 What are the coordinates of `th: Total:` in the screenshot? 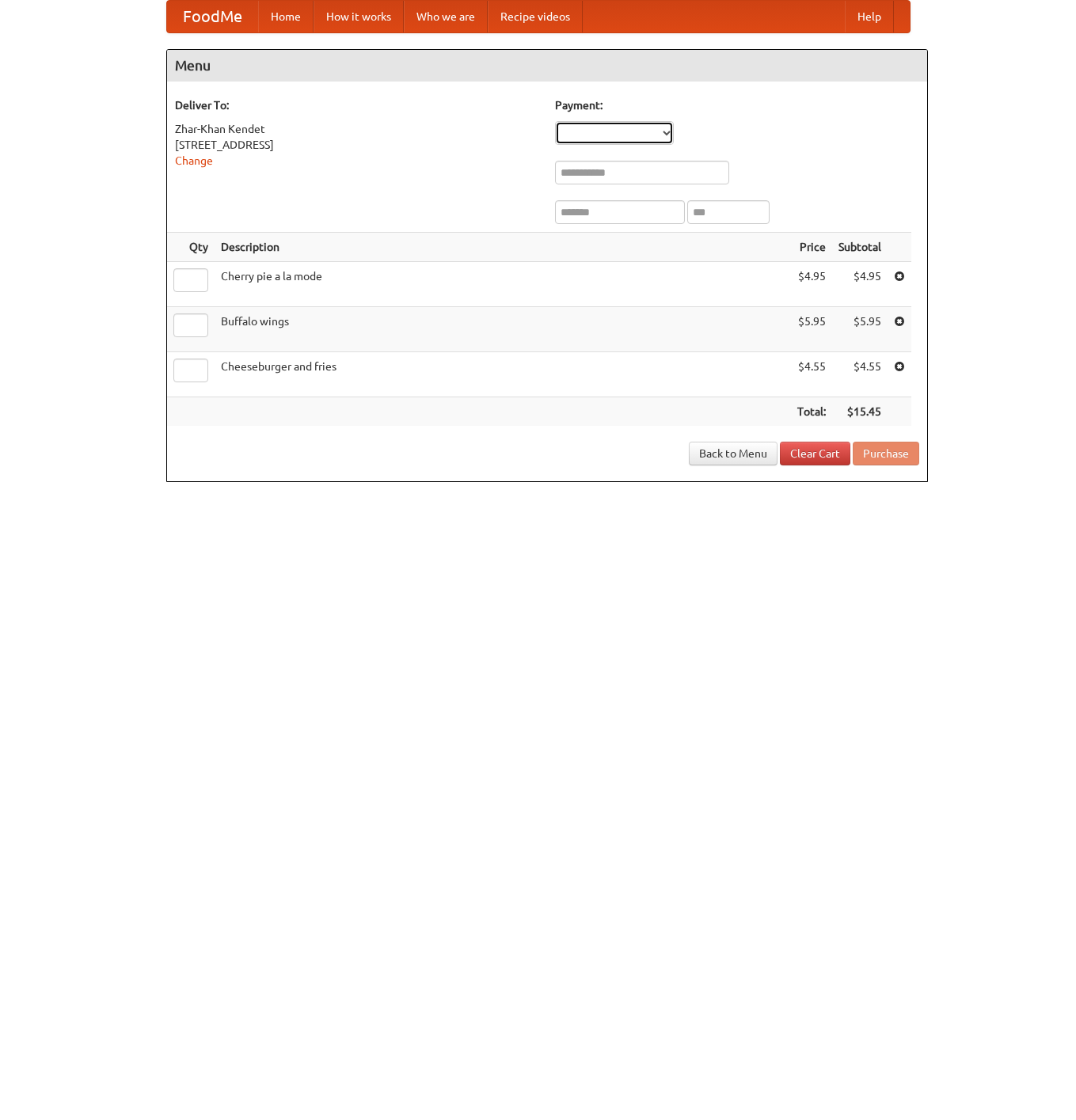 It's located at (811, 411).